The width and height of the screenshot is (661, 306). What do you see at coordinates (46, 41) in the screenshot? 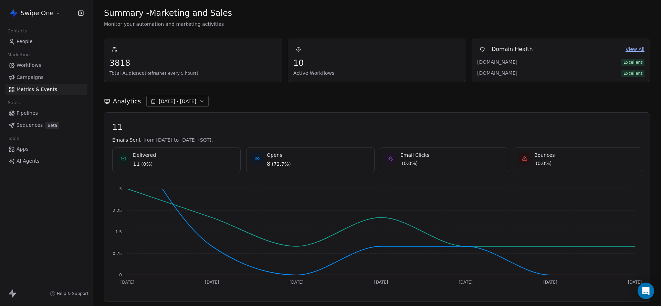
I see `a: People` at bounding box center [46, 41].